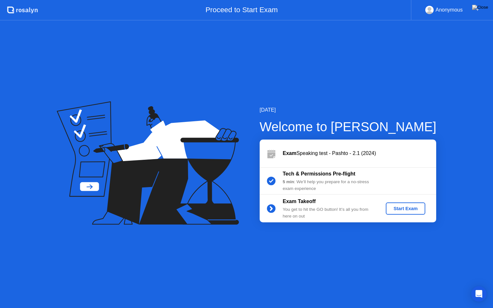 The image size is (493, 308). Describe the element at coordinates (479, 294) in the screenshot. I see `div: Open Intercom Messenger` at that location.